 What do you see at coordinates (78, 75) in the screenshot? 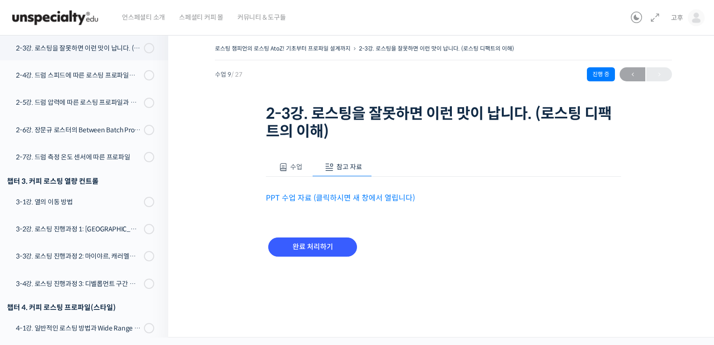
I see `div: 2-4강. 드럼 스피드에 따른 로스팅 프로파일과 센서리` at bounding box center [78, 75].